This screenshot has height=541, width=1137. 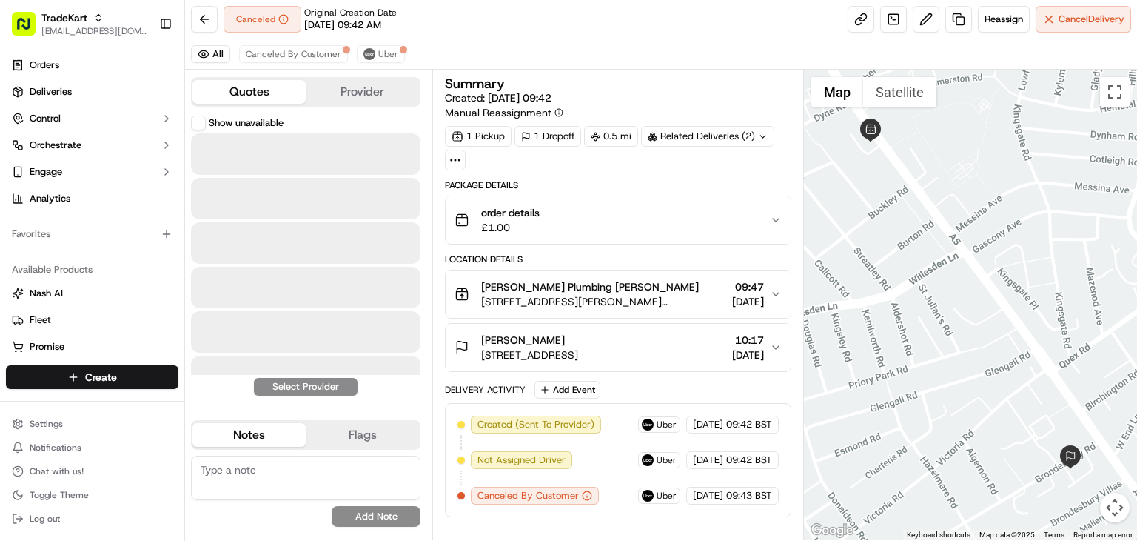 I want to click on div: Favorites, so click(x=92, y=234).